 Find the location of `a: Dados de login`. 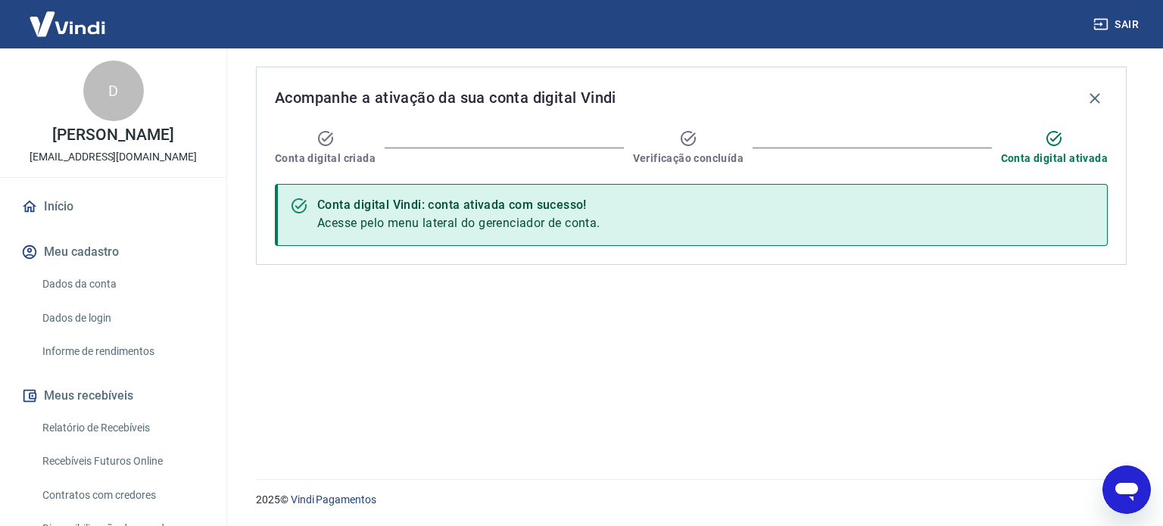

a: Dados de login is located at coordinates (122, 318).